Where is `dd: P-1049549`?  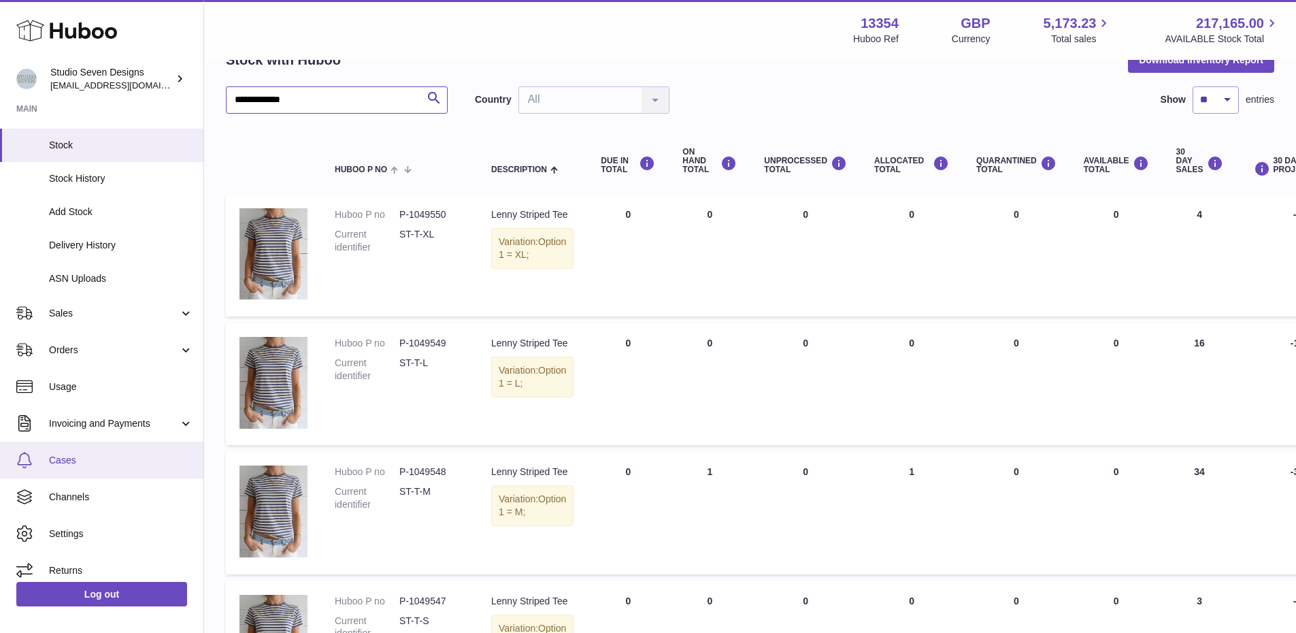
dd: P-1049549 is located at coordinates (431, 343).